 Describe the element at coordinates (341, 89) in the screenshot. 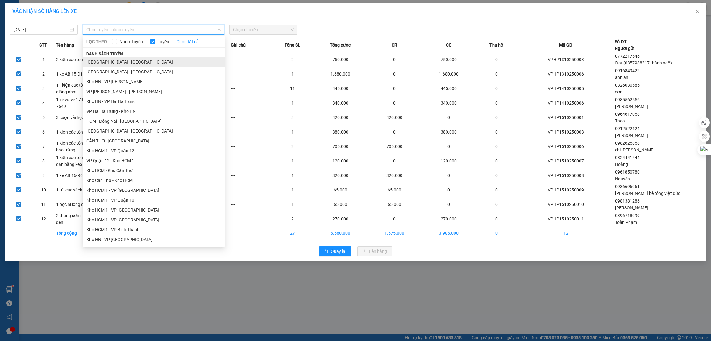

I see `td: 445.000` at that location.